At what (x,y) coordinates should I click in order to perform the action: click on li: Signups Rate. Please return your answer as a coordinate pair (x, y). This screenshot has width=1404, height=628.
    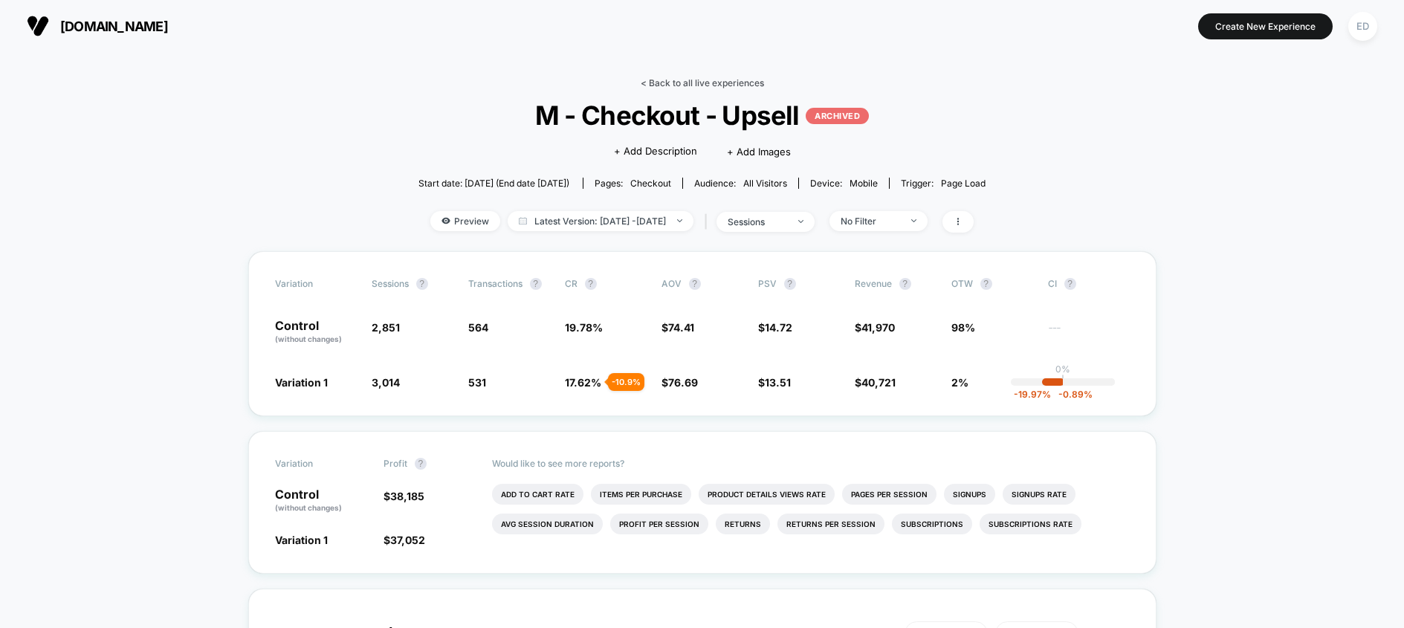
    Looking at the image, I should click on (1039, 494).